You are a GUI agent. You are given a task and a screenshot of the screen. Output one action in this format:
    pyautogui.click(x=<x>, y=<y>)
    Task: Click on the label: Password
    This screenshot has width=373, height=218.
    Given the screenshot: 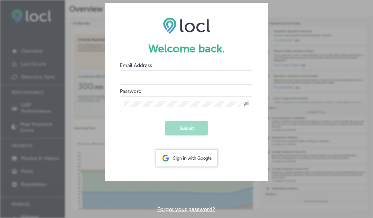 What is the action you would take?
    pyautogui.click(x=131, y=91)
    